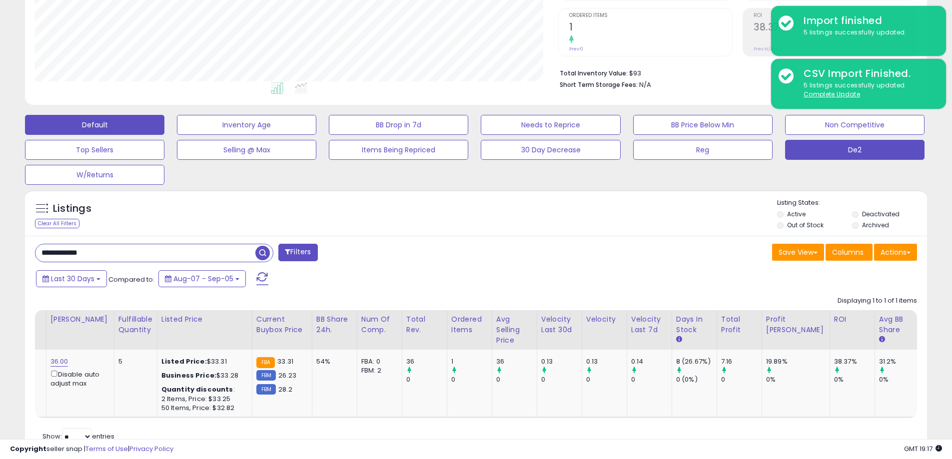 The width and height of the screenshot is (952, 459). I want to click on small: FBA, so click(265, 363).